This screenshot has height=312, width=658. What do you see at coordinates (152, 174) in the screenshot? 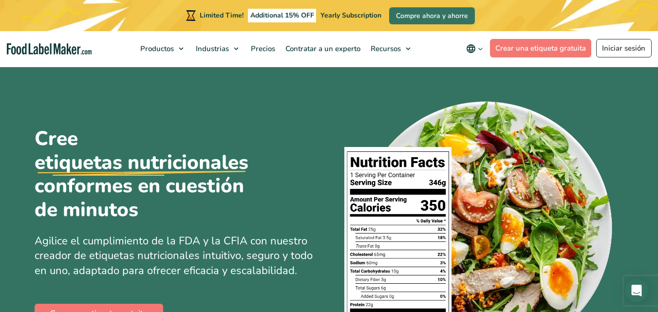
I see `h1: Cree conformes en cuestión de minutos` at bounding box center [152, 174].